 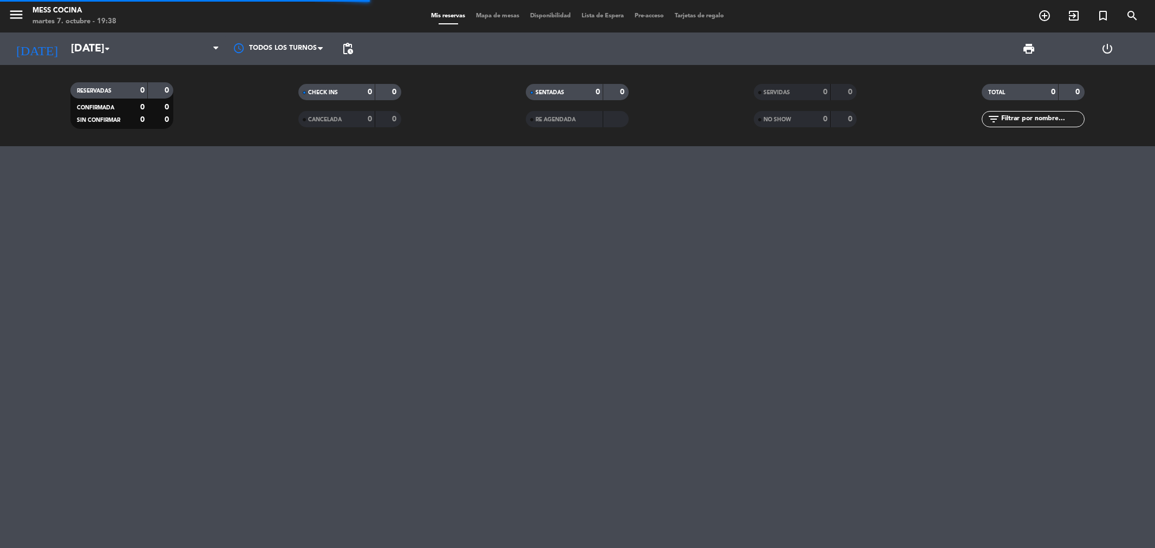 I want to click on i: exit_to_app, so click(x=1074, y=16).